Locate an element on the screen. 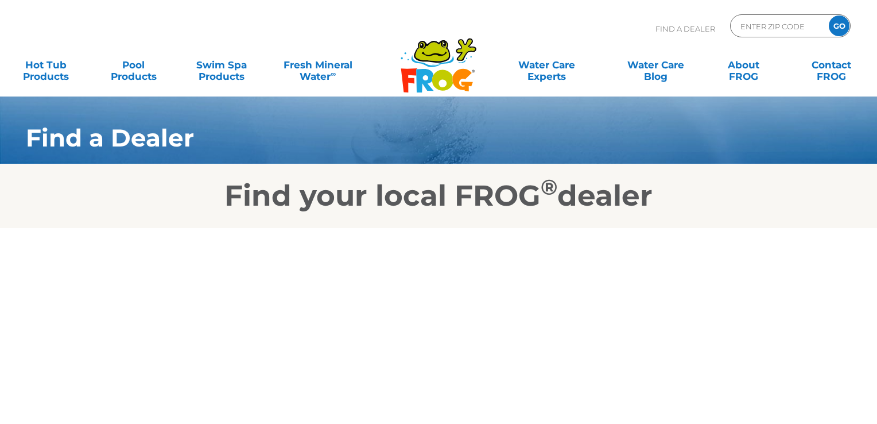 This screenshot has height=424, width=877. a: ContactFROG is located at coordinates (832, 65).